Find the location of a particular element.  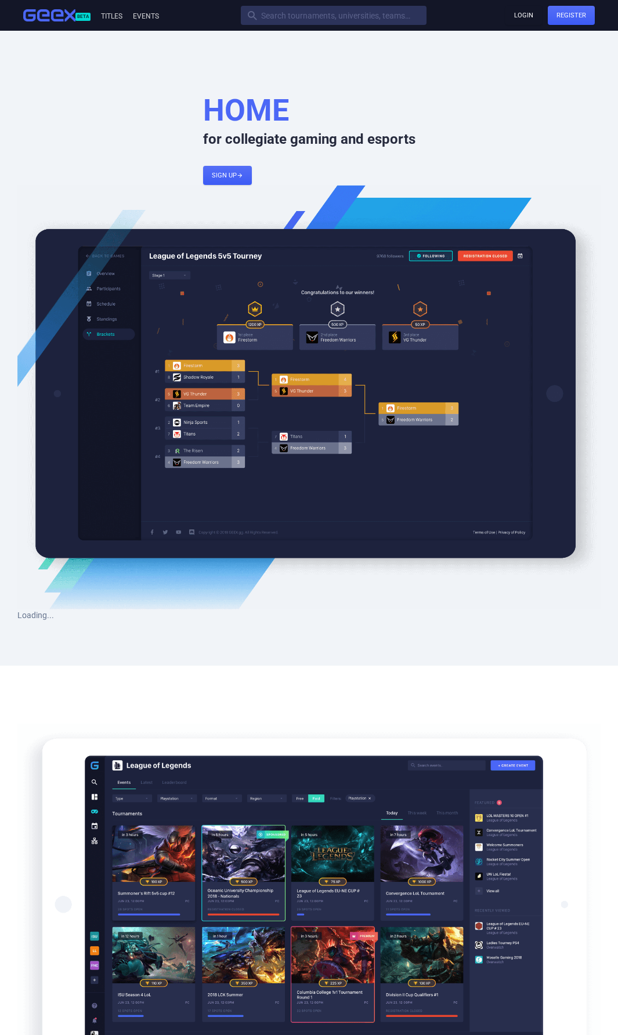

a: Events is located at coordinates (145, 16).